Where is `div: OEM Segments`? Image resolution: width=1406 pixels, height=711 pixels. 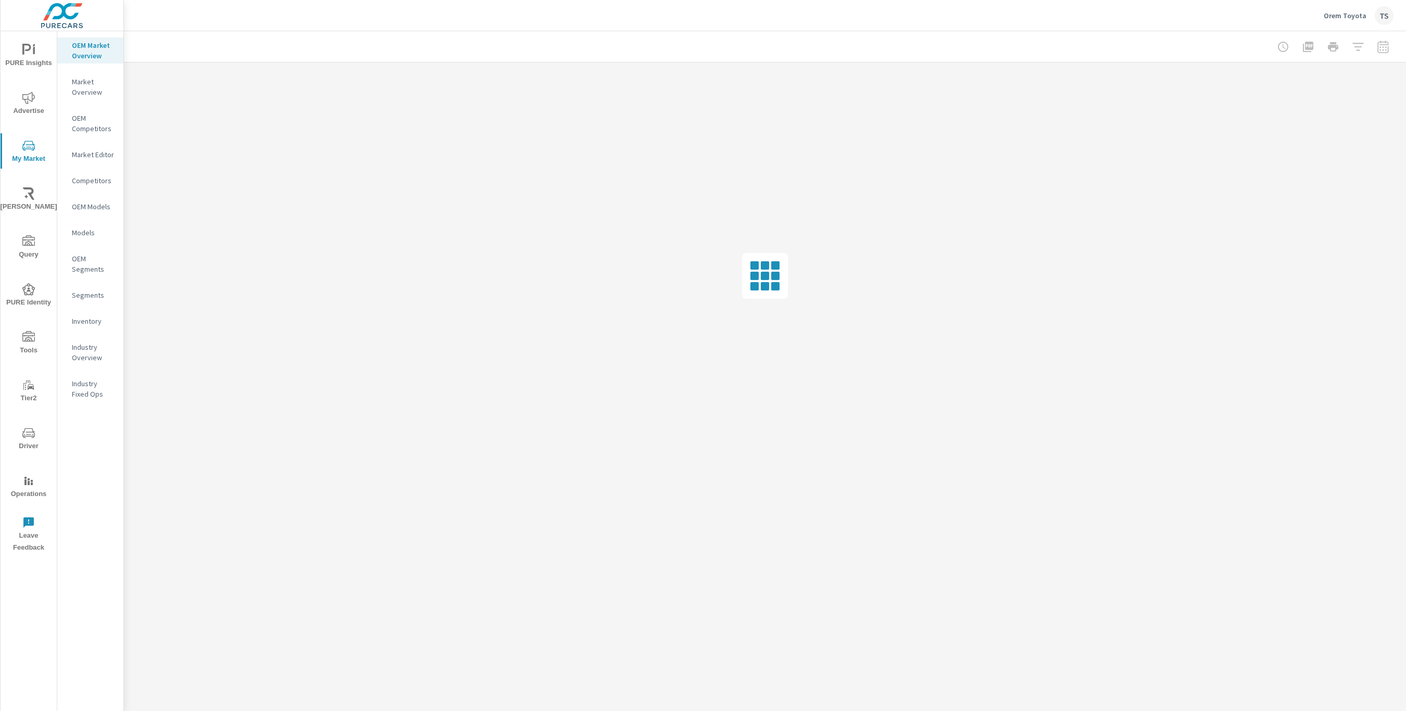
div: OEM Segments is located at coordinates (90, 264).